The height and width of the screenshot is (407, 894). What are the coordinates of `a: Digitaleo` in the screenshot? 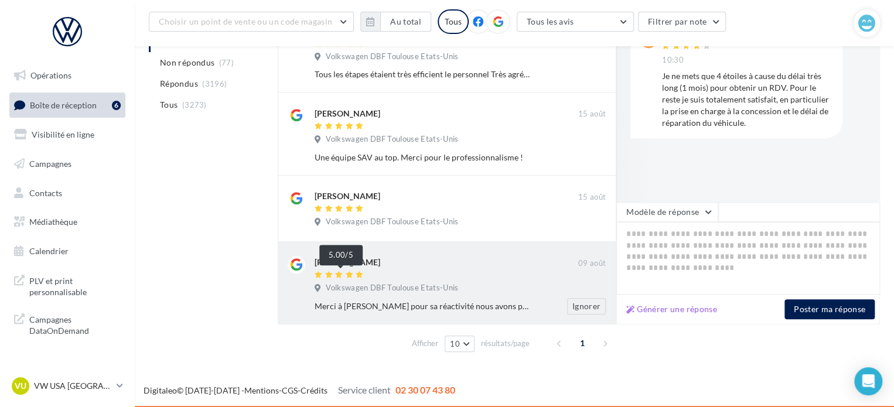 It's located at (160, 390).